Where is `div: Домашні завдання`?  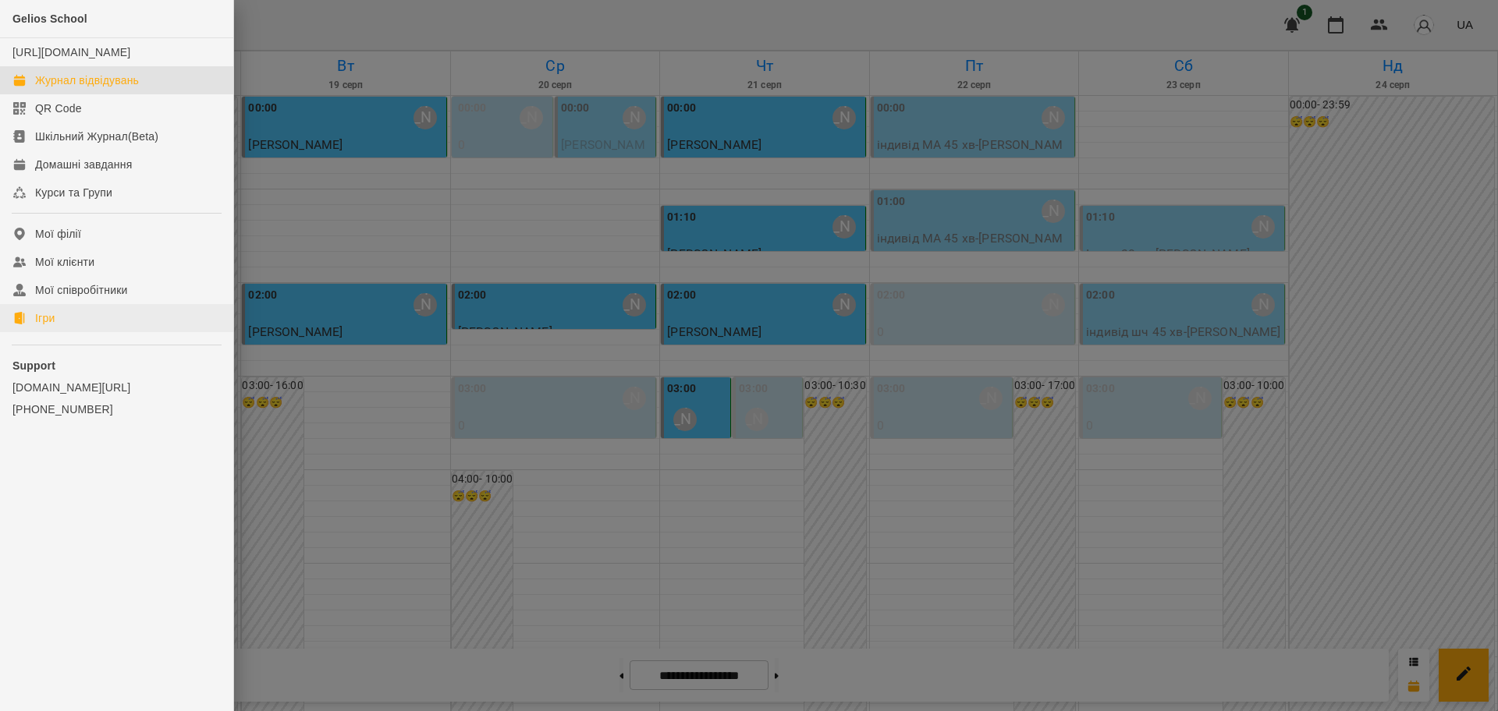
div: Домашні завдання is located at coordinates (83, 165).